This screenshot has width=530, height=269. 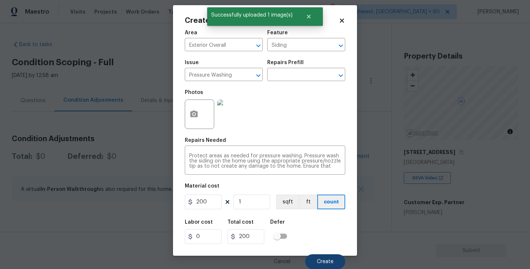 What do you see at coordinates (309, 17) in the screenshot?
I see `button: Close` at bounding box center [309, 17].